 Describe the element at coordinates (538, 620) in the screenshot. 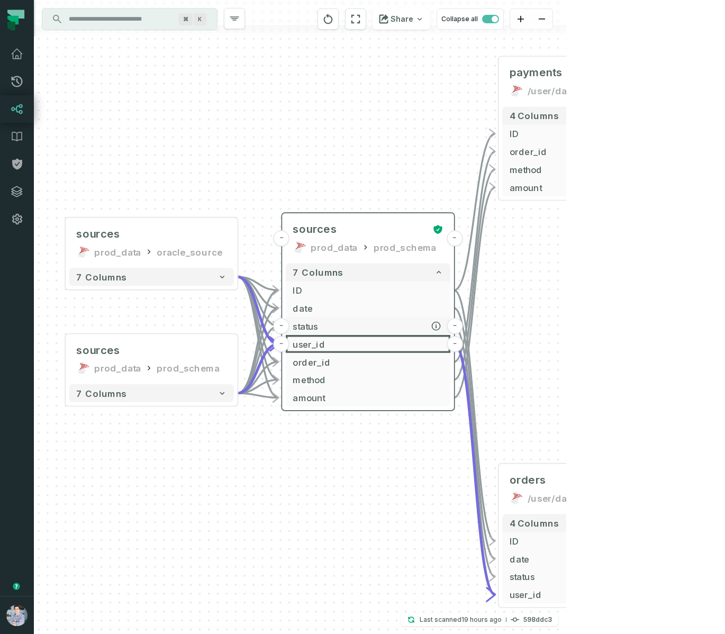

I see `h4: 598ddc3` at that location.